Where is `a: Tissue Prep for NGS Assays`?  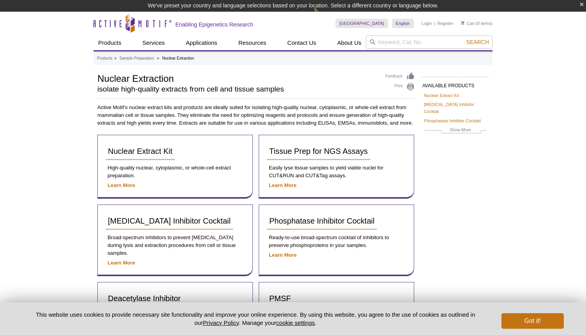 a: Tissue Prep for NGS Assays is located at coordinates (318, 151).